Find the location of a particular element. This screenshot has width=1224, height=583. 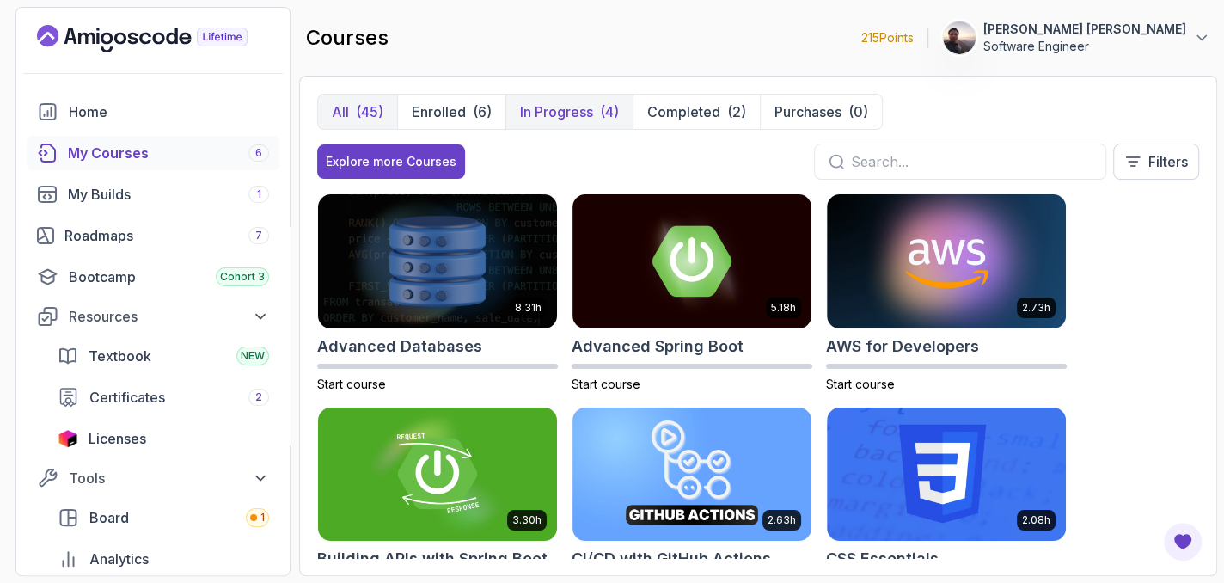

div: Roadmaps is located at coordinates (167, 235).